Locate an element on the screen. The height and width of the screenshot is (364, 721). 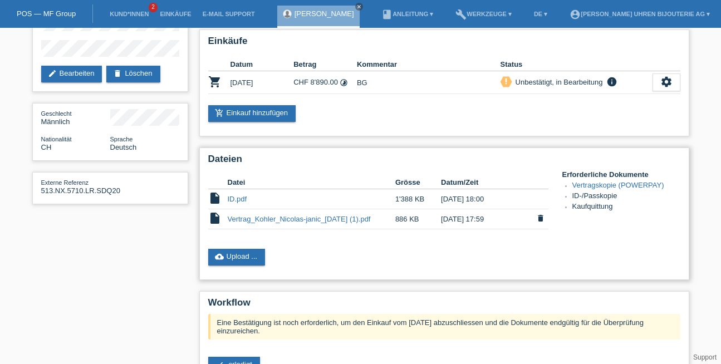
span: Geschlecht is located at coordinates (56, 114).